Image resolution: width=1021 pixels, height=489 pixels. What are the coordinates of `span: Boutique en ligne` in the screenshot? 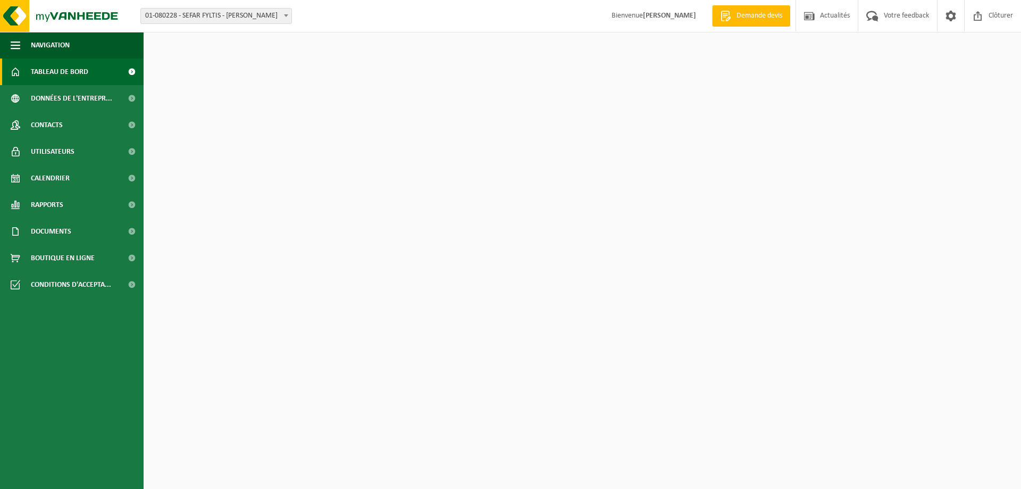 It's located at (63, 258).